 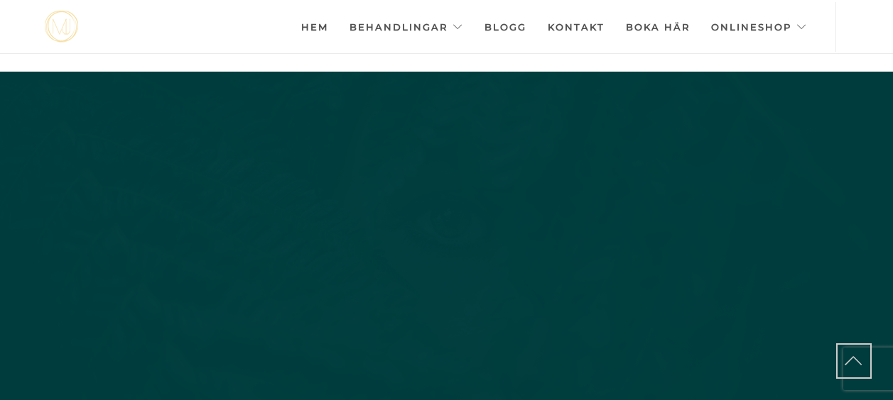 I want to click on a: Boka här, so click(x=658, y=27).